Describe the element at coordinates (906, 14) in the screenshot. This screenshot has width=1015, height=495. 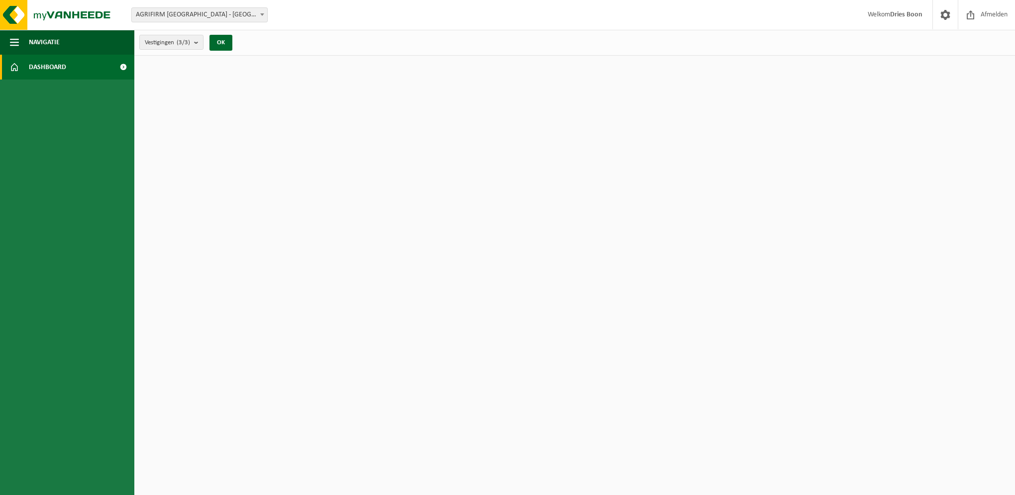
I see `strong: Dries Boon` at that location.